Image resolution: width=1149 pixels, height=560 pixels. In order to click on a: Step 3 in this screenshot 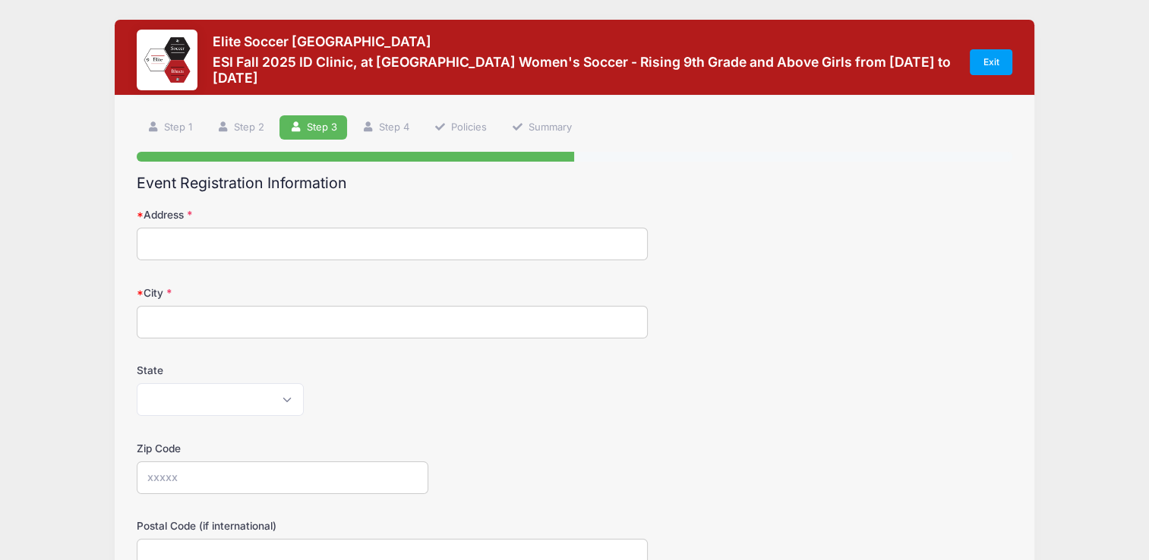, I will do `click(313, 128)`.